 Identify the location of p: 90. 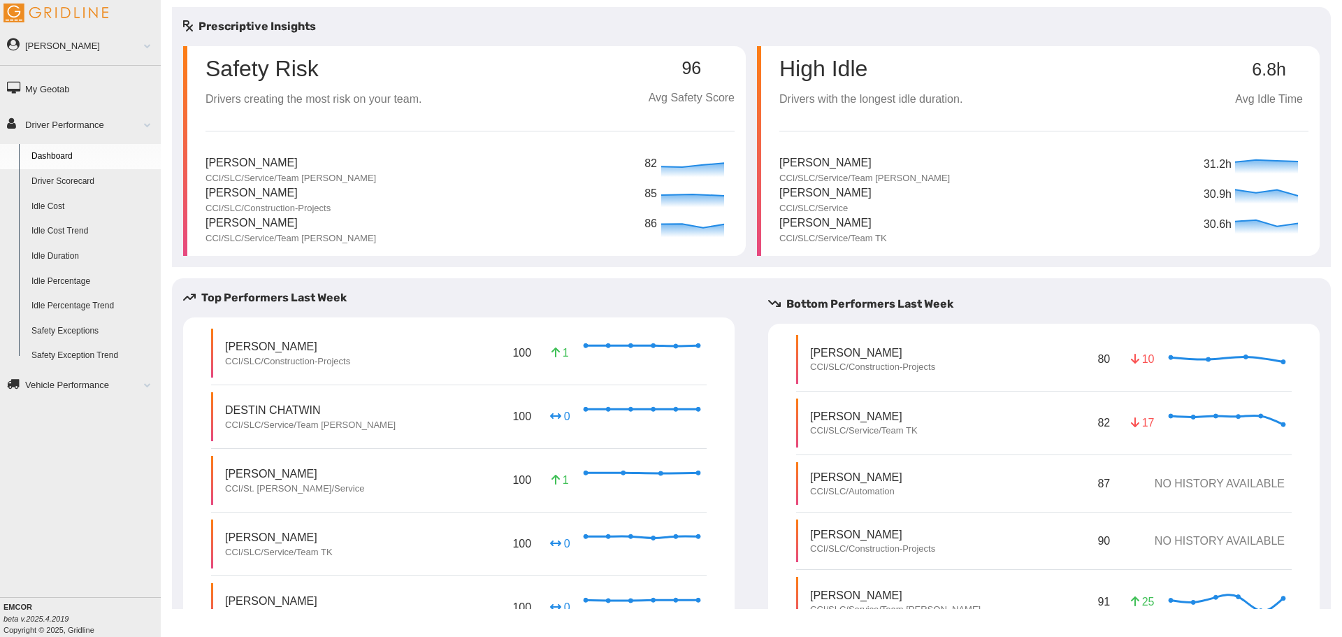
(1104, 540).